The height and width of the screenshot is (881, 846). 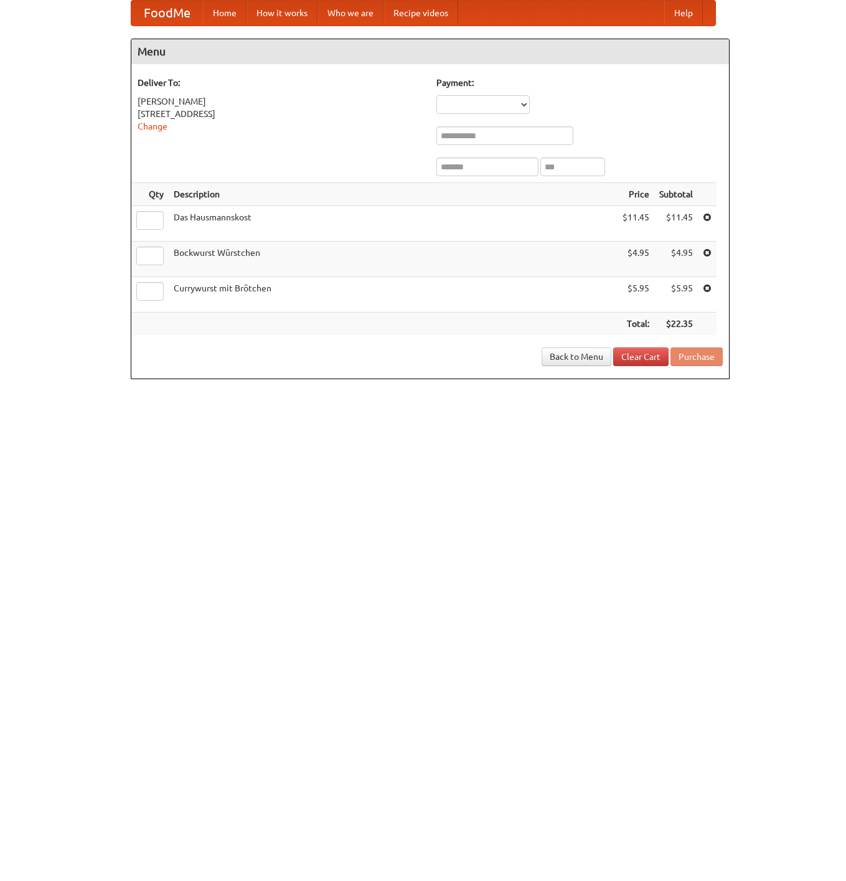 I want to click on a: Back to Menu, so click(x=577, y=357).